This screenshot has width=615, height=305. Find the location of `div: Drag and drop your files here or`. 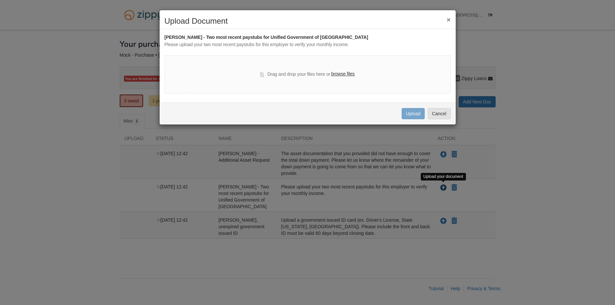

div: Drag and drop your files here or is located at coordinates (307, 75).